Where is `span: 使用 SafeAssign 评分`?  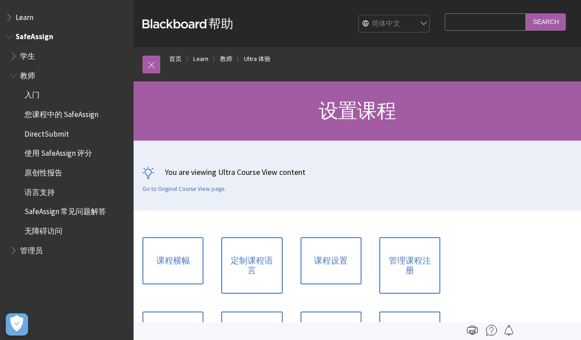 span: 使用 SafeAssign 评分 is located at coordinates (58, 152).